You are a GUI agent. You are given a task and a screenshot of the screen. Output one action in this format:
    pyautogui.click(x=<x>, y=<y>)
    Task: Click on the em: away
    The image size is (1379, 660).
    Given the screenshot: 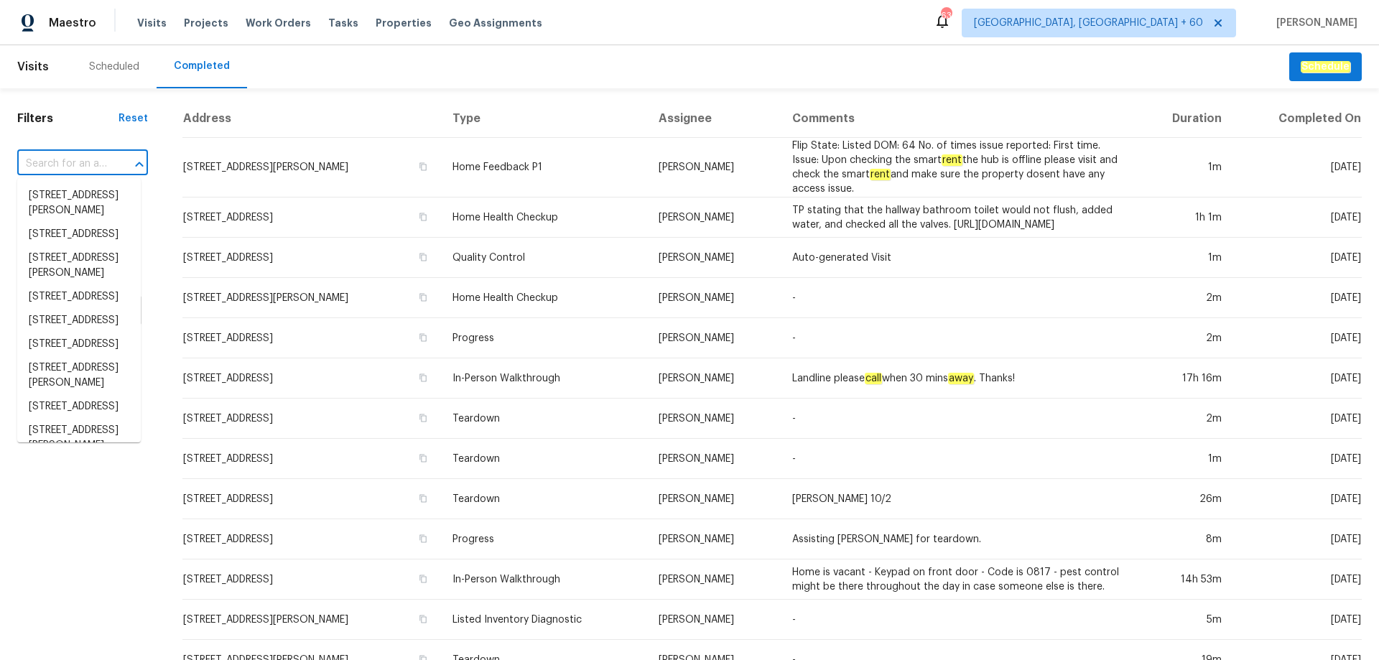 What is the action you would take?
    pyautogui.click(x=961, y=379)
    